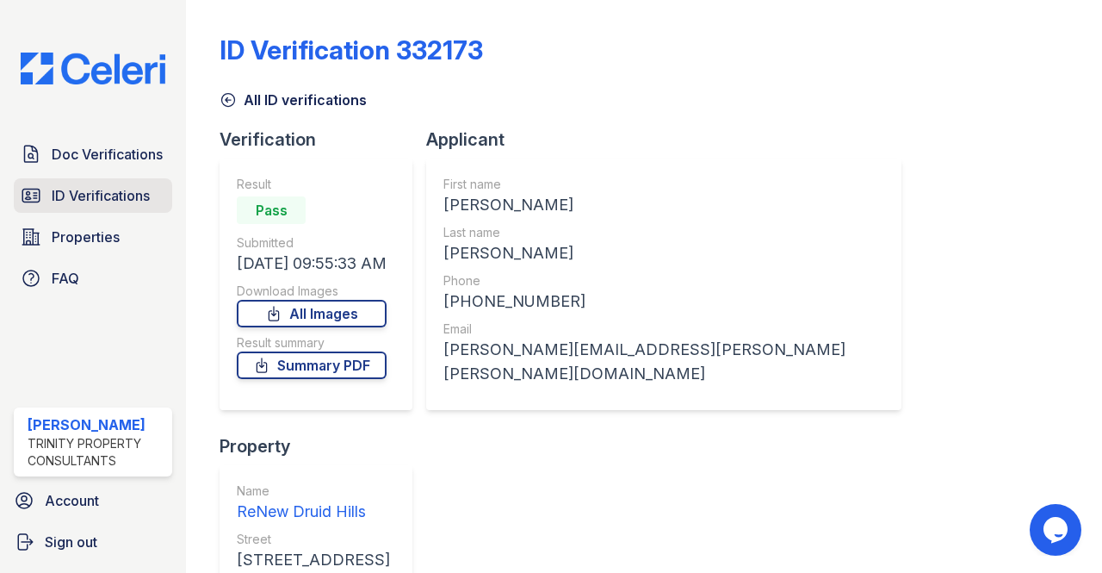 This screenshot has height=573, width=1102. I want to click on span: FAQ, so click(65, 278).